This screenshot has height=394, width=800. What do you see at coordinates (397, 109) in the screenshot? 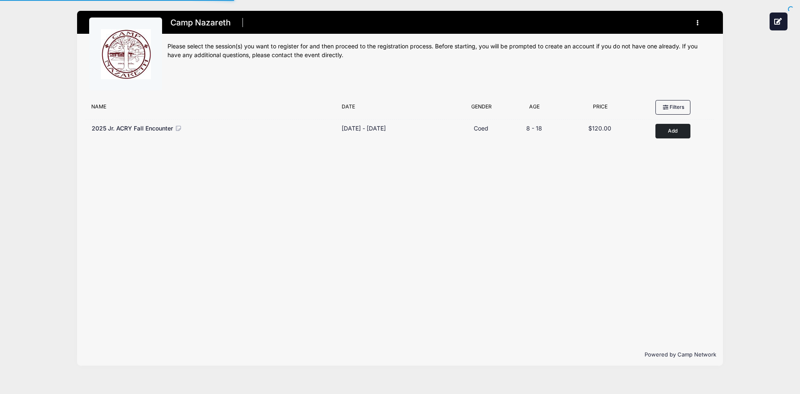
I see `div: Date` at bounding box center [397, 109].